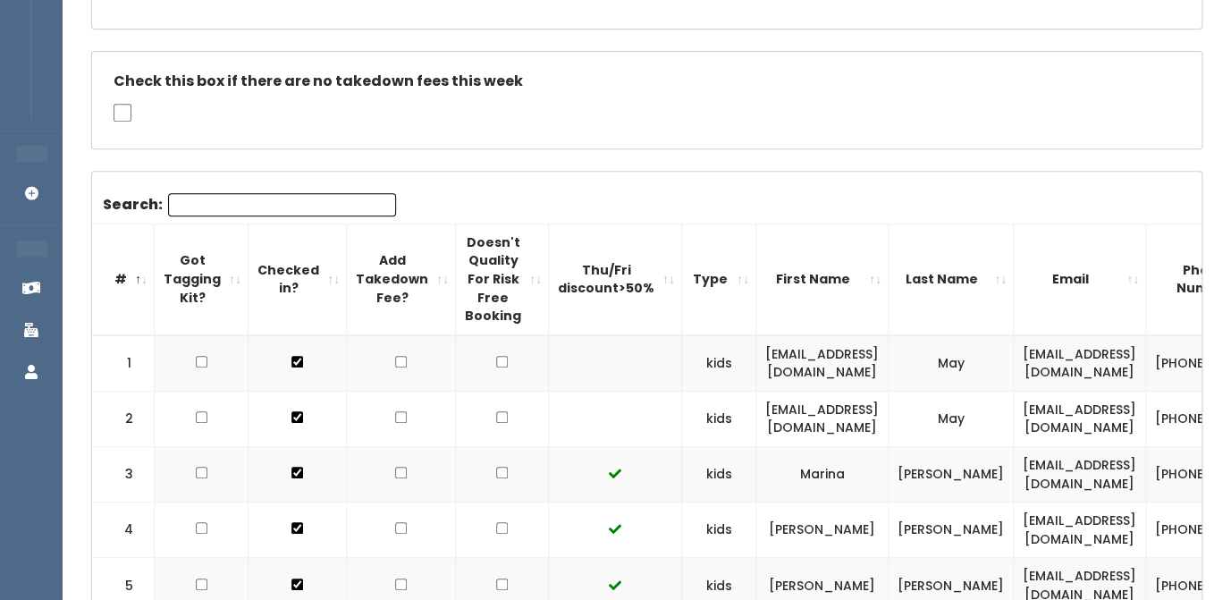 Image resolution: width=1231 pixels, height=600 pixels. What do you see at coordinates (951, 279) in the screenshot?
I see `th: Last Name: activate to sort column ascending` at bounding box center [951, 279].